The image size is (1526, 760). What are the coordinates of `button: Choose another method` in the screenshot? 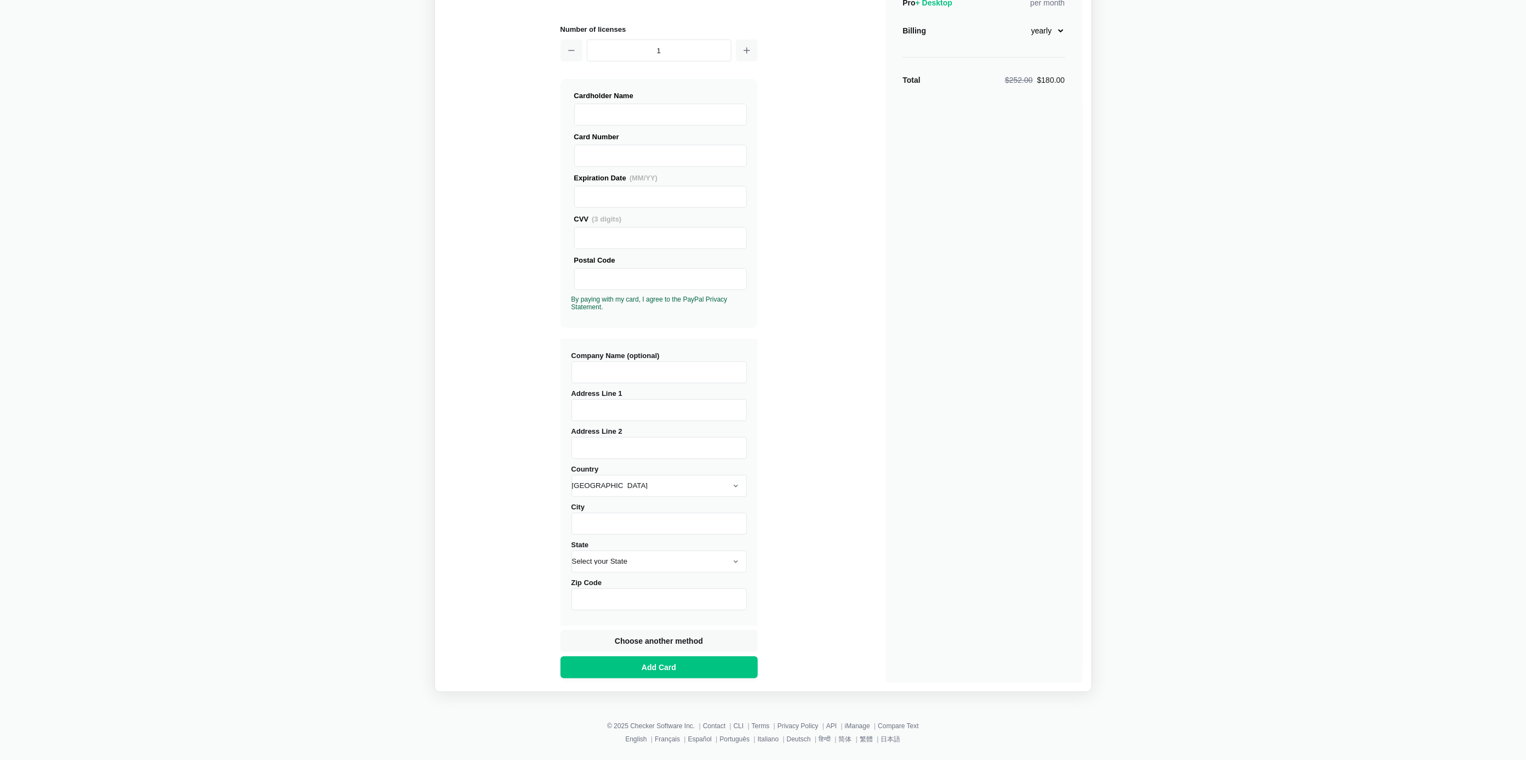 It's located at (659, 641).